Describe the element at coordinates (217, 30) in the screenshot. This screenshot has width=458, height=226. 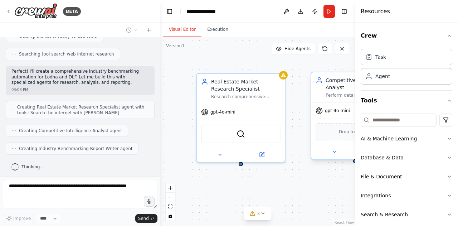
I see `button: Execution` at that location.